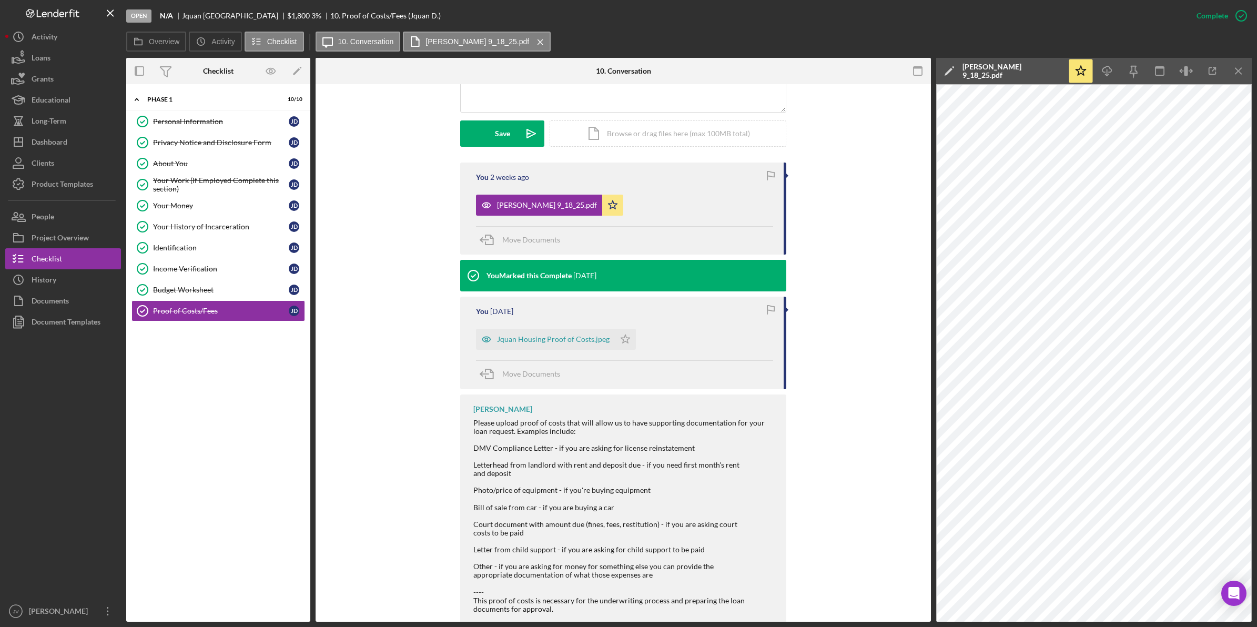 This screenshot has height=627, width=1257. I want to click on div: Proof of Costs/Fees, so click(221, 311).